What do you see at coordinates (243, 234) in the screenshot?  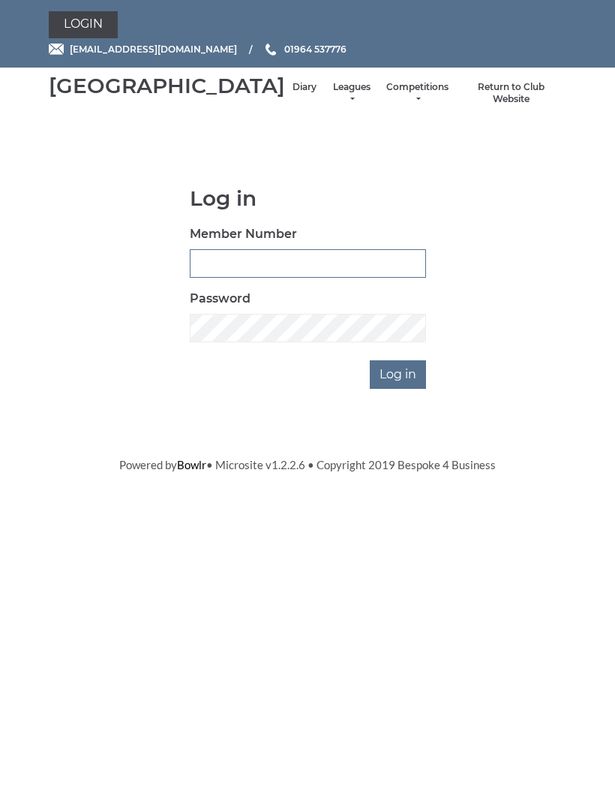 I see `label: Member Number` at bounding box center [243, 234].